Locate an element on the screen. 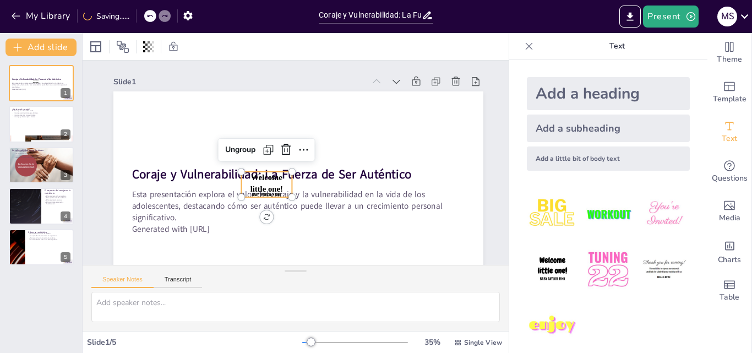 Image resolution: width=752 pixels, height=353 pixels. span: Table is located at coordinates (730, 297).